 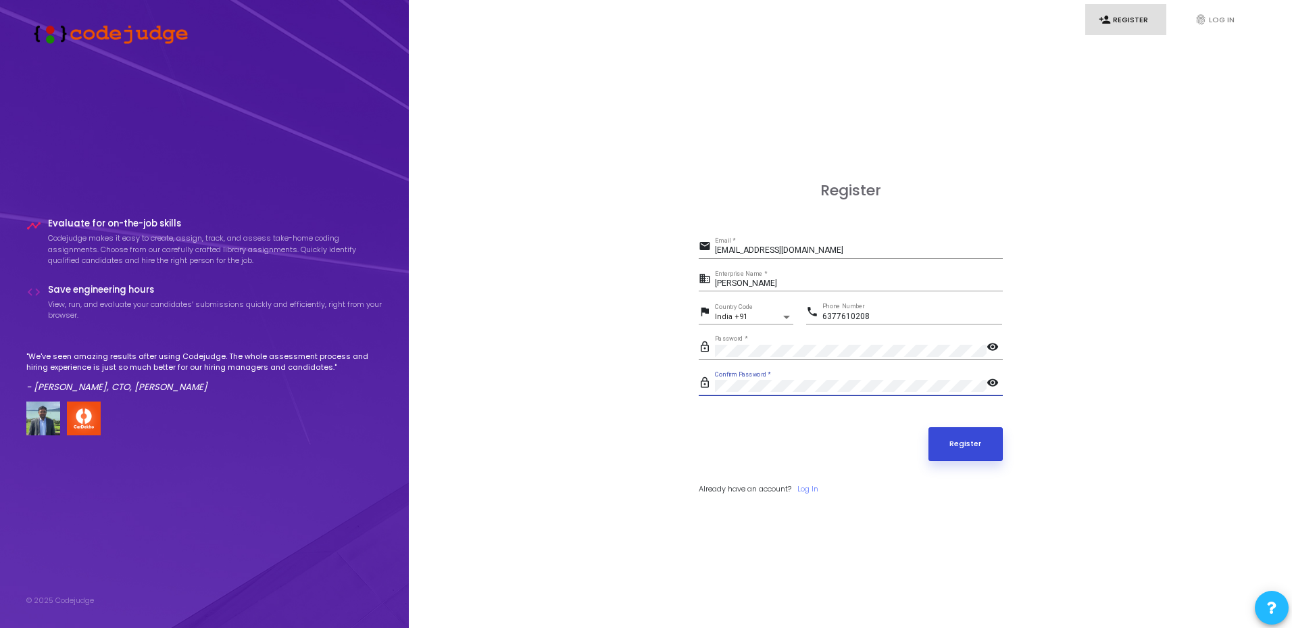 I want to click on img: company-logo, so click(x=84, y=418).